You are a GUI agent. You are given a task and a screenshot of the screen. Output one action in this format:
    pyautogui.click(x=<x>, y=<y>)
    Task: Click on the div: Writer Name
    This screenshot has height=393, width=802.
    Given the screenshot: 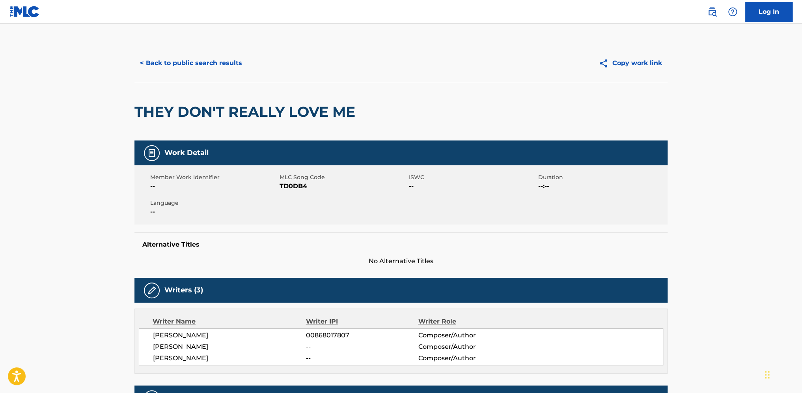 What is the action you would take?
    pyautogui.click(x=229, y=321)
    